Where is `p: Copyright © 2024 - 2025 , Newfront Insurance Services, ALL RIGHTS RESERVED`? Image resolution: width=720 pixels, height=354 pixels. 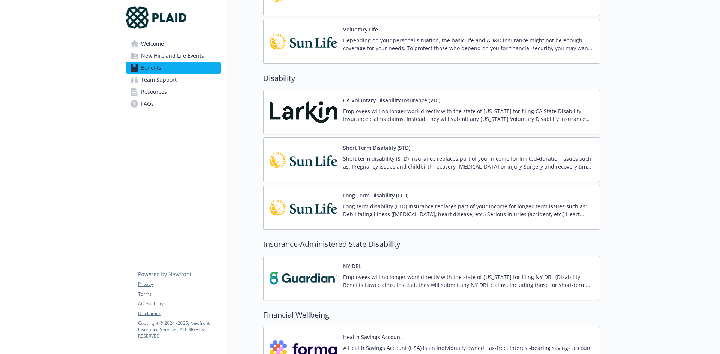 p: Copyright © 2024 - 2025 , Newfront Insurance Services, ALL RIGHTS RESERVED is located at coordinates (179, 330).